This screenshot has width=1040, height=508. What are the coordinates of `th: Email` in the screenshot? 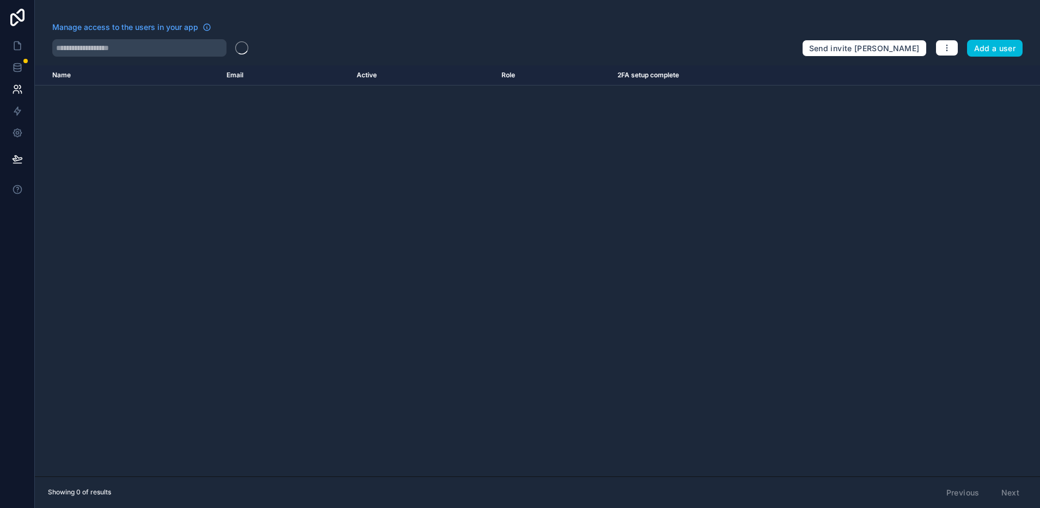 It's located at (285, 75).